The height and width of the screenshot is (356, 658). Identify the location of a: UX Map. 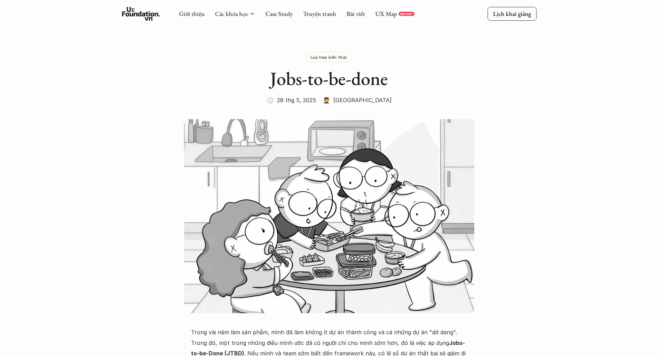
(386, 13).